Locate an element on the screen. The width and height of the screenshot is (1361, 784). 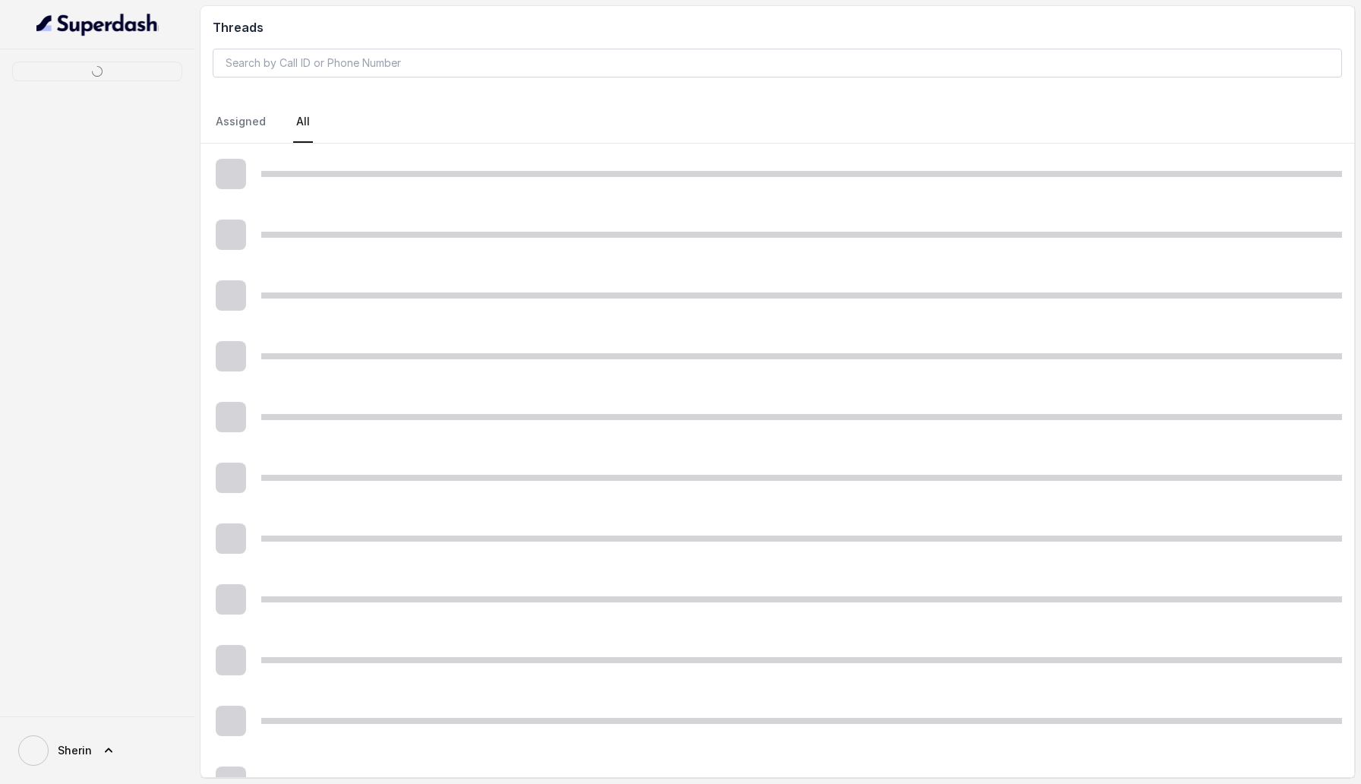
a: Assigned is located at coordinates (241, 122).